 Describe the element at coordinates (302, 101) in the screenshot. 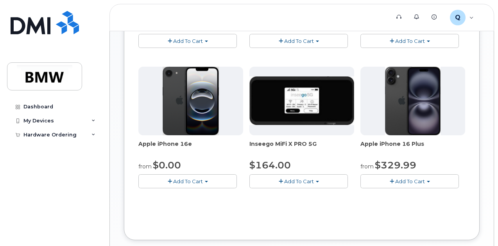

I see `img: cut_small_inseego_5G.jpg` at that location.